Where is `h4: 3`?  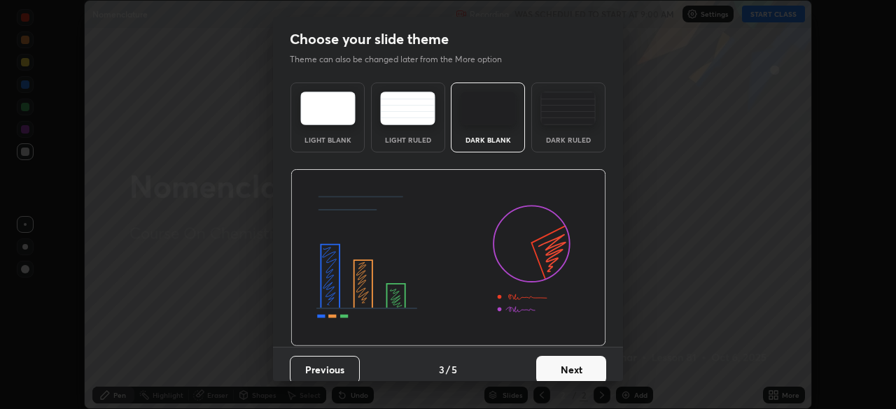
h4: 3 is located at coordinates (442, 370).